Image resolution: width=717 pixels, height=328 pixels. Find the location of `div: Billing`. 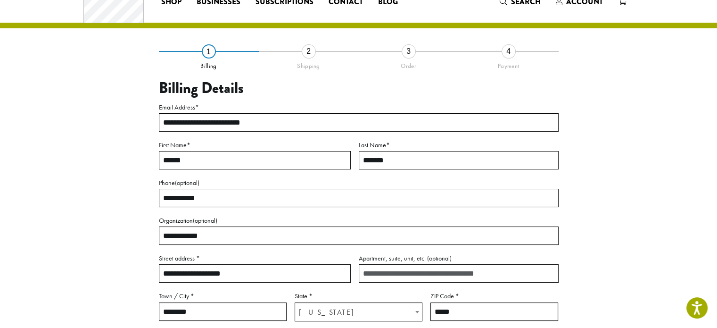

div: Billing is located at coordinates (209, 64).